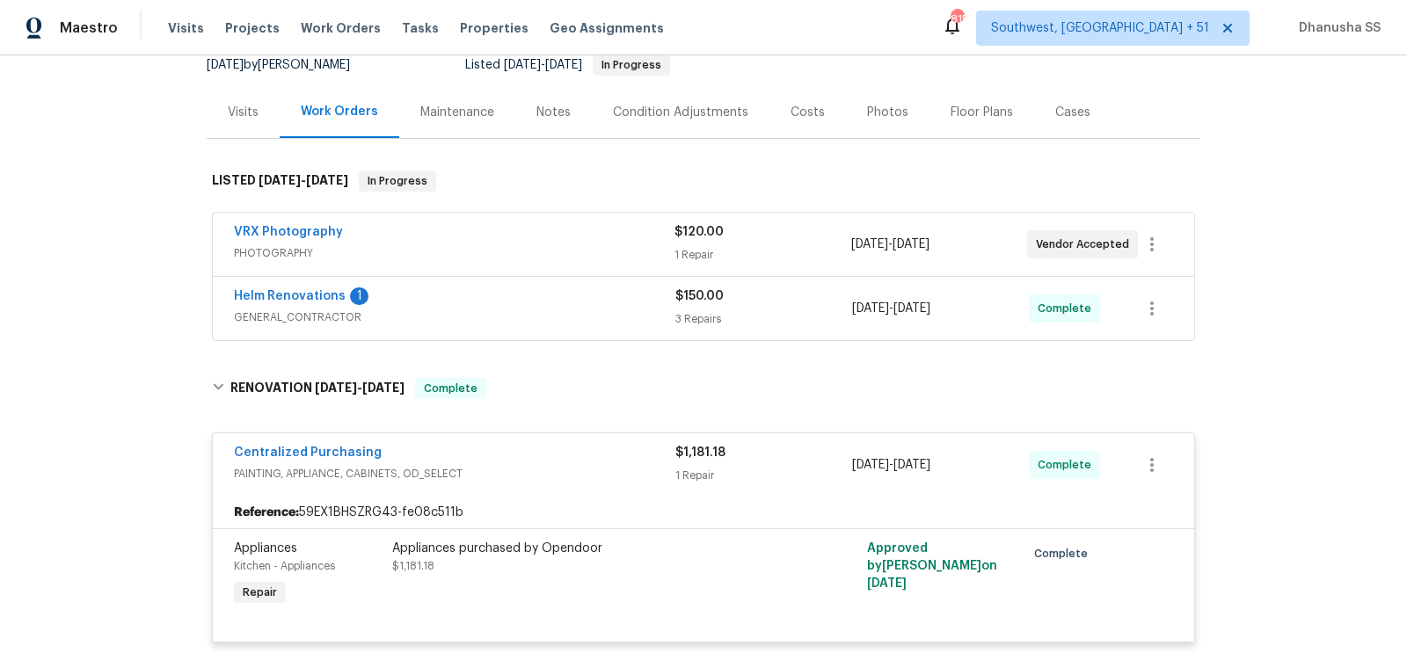 This screenshot has width=1407, height=653. I want to click on span: Vendor Accepted, so click(1086, 244).